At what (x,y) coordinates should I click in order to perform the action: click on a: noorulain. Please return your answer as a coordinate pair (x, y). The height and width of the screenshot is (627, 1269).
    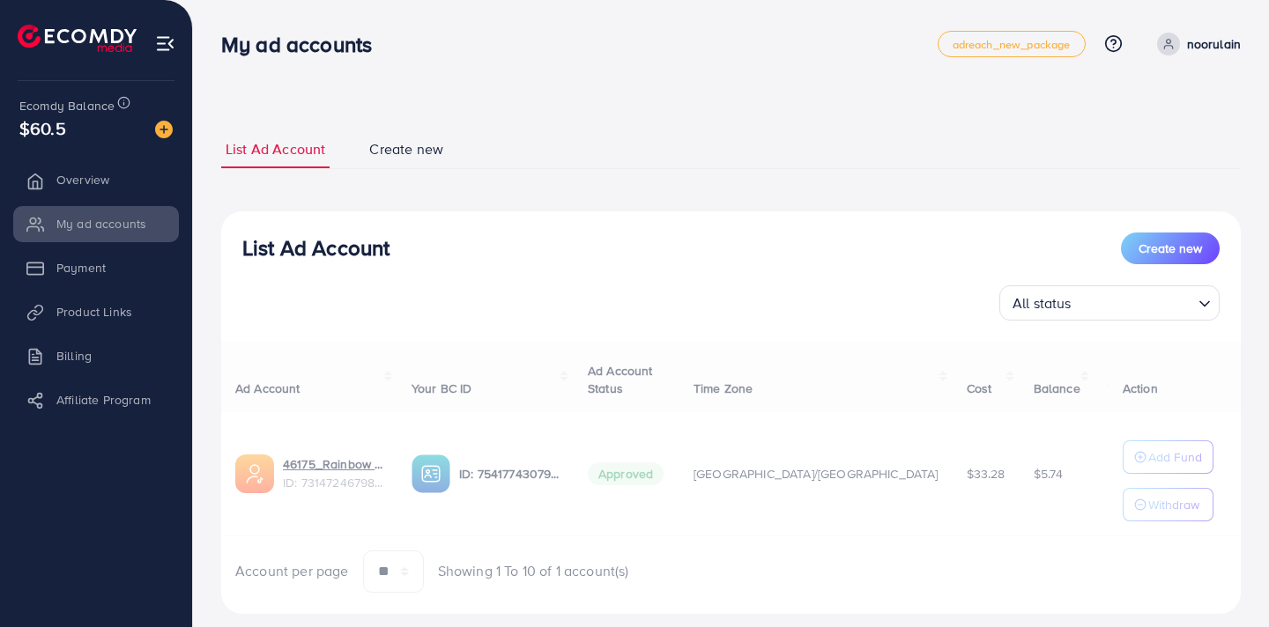
    Looking at the image, I should click on (1195, 44).